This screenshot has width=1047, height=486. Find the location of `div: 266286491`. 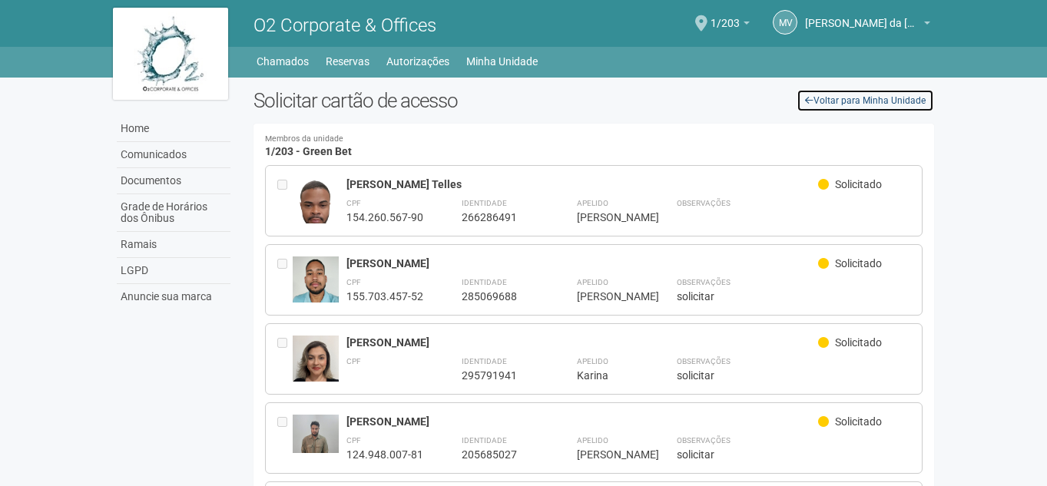

div: 266286491 is located at coordinates (500, 217).